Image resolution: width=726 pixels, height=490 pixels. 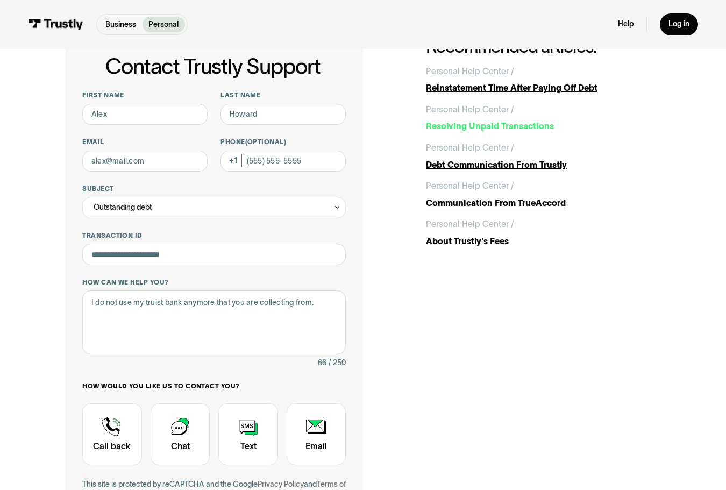 What do you see at coordinates (543, 194) in the screenshot?
I see `a: Personal Help Center /Communication From TrueAccord` at bounding box center [543, 194].